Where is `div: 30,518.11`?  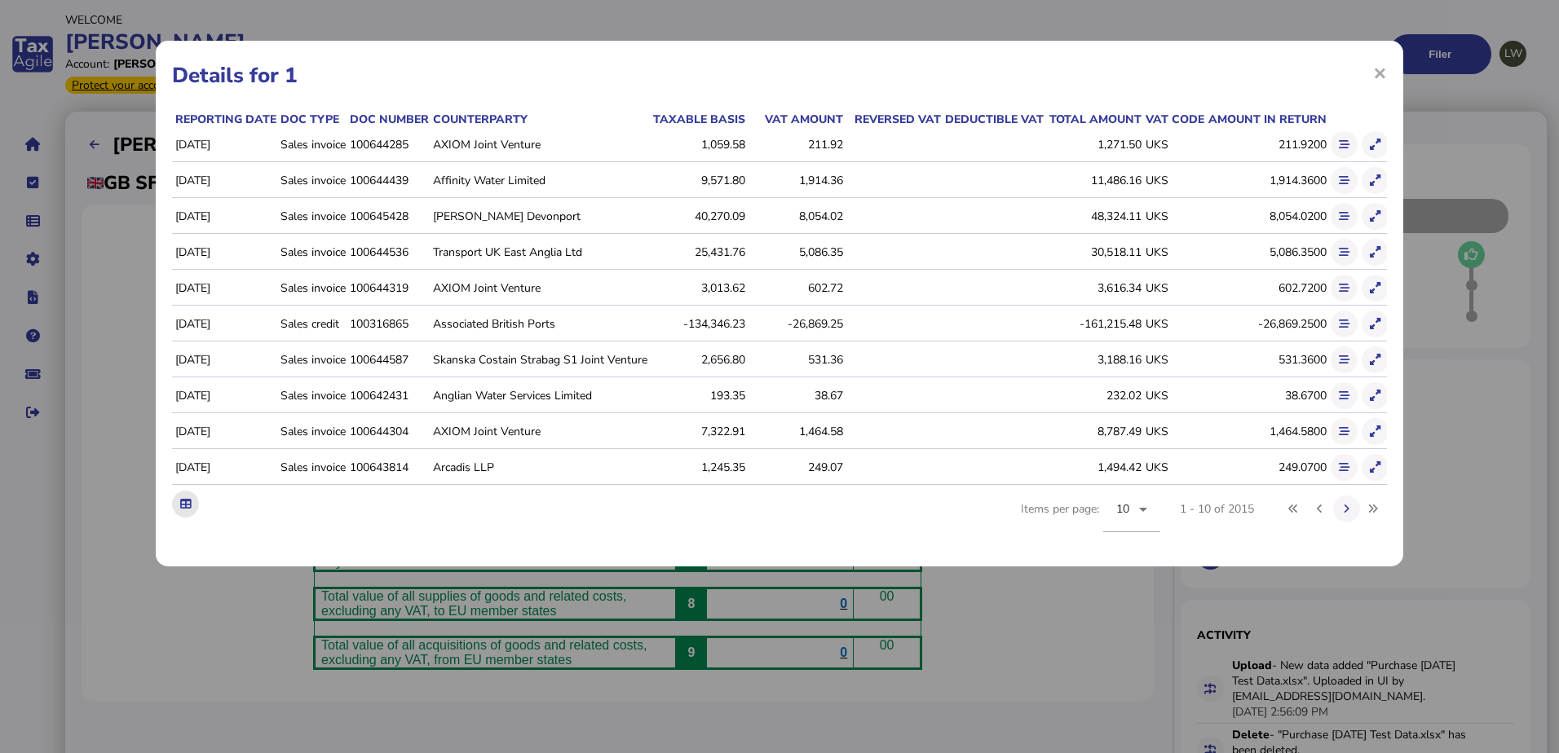
div: 30,518.11 is located at coordinates (1094, 252).